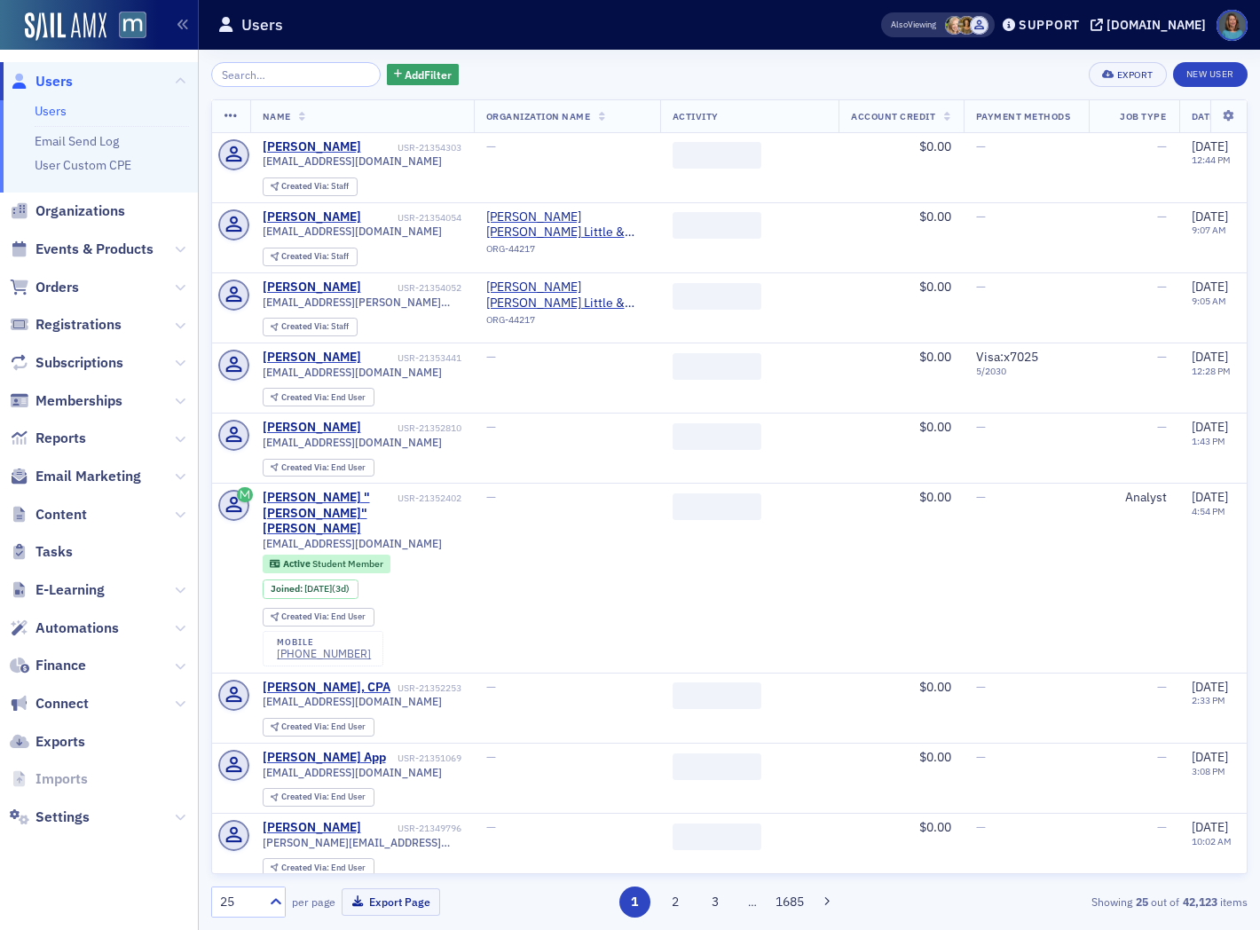 The width and height of the screenshot is (1260, 930). I want to click on a: View Homepage, so click(126, 27).